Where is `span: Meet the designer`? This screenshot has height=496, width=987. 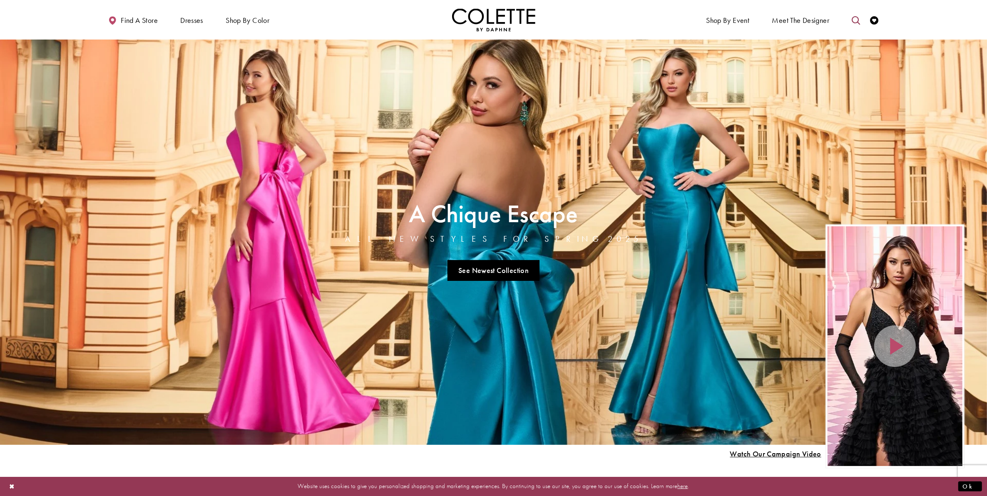 span: Meet the designer is located at coordinates (801, 20).